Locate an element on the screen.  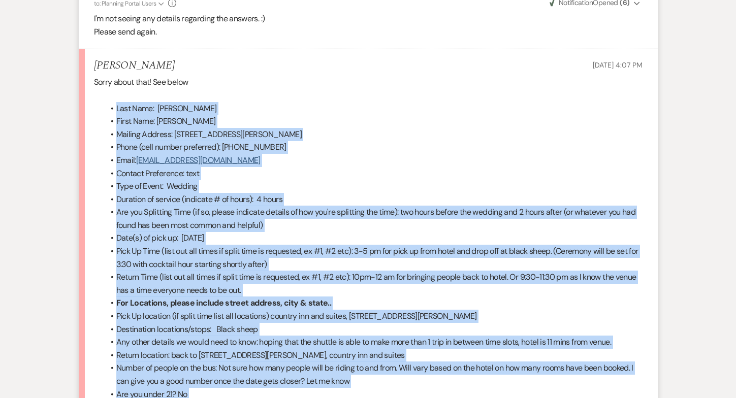
span: Number of people on the bus: Not sure how many people will be riding to and from. Will vary based... is located at coordinates (375, 374).